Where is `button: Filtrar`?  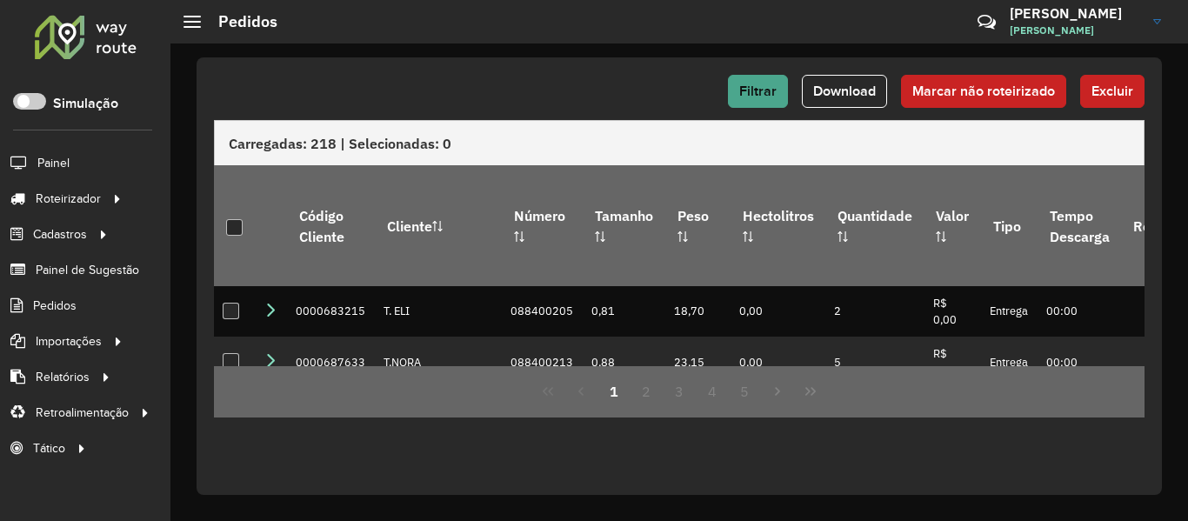
button: Filtrar is located at coordinates (758, 91).